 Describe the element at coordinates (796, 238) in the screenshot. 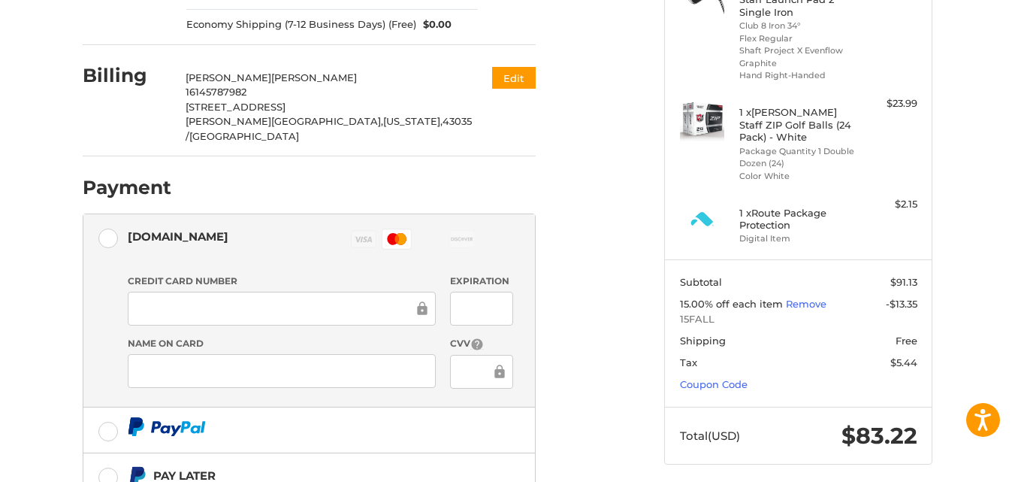

I see `li: Digital Item` at that location.